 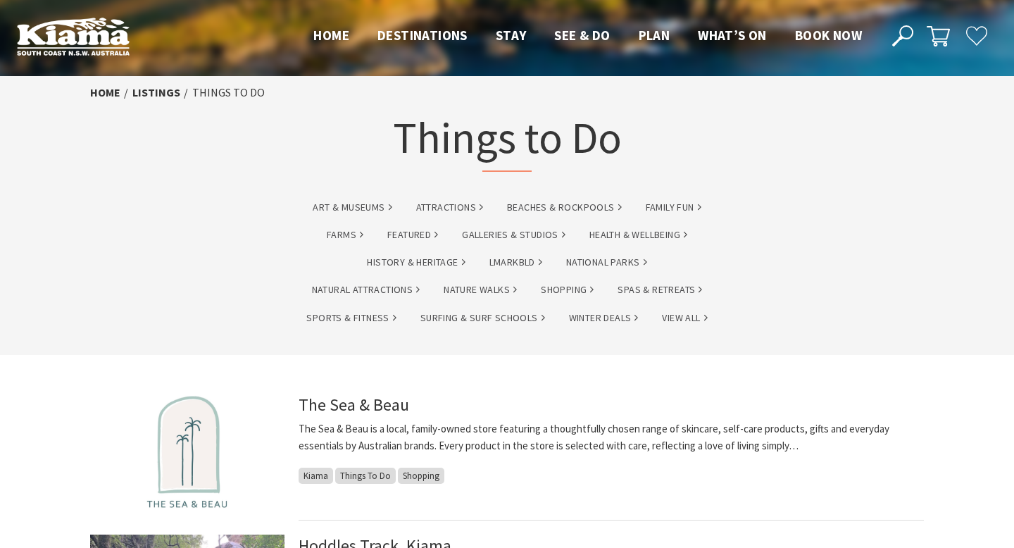 I want to click on a: The Sea & Beau, so click(x=353, y=404).